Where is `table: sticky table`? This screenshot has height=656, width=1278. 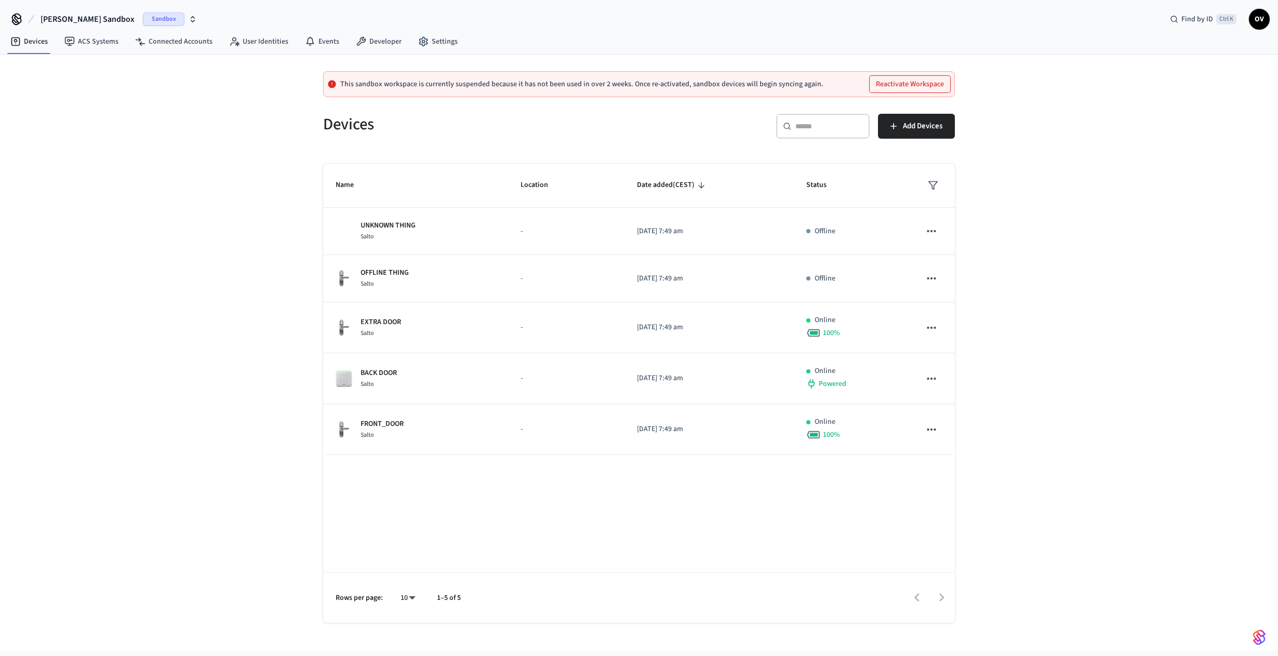 table: sticky table is located at coordinates (639, 309).